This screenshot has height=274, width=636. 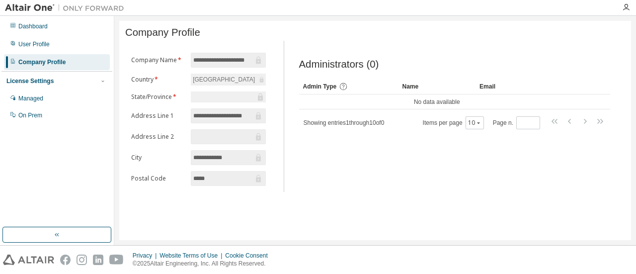 What do you see at coordinates (158, 97) in the screenshot?
I see `label: State/Province` at bounding box center [158, 97].